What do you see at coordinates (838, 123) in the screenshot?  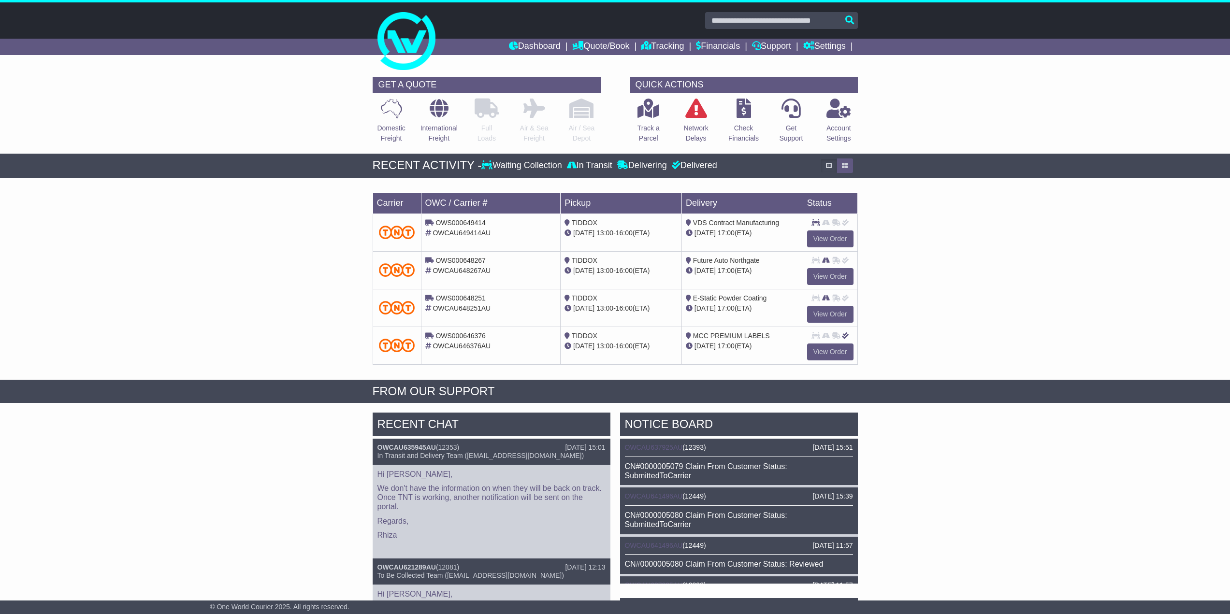 I see `a: AccountSettings` at bounding box center [838, 123].